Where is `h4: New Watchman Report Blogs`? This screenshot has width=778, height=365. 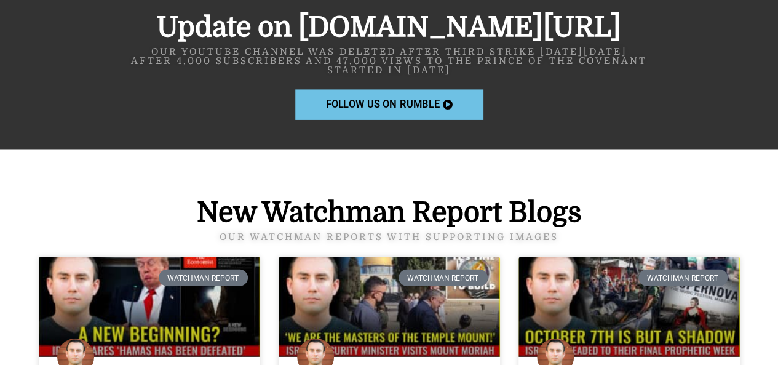 h4: New Watchman Report Blogs is located at coordinates (389, 212).